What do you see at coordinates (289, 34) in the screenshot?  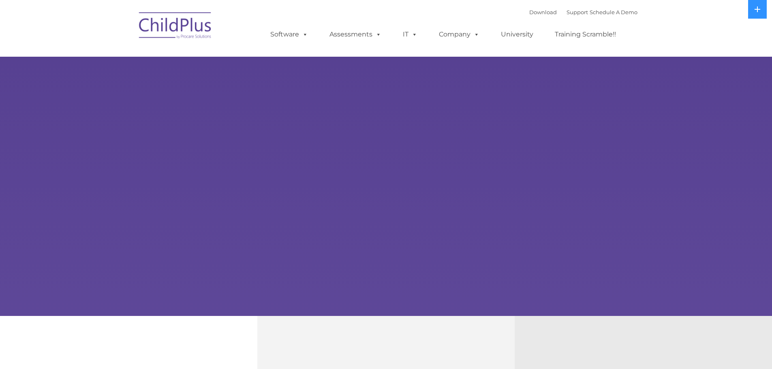 I see `a: Software` at bounding box center [289, 34].